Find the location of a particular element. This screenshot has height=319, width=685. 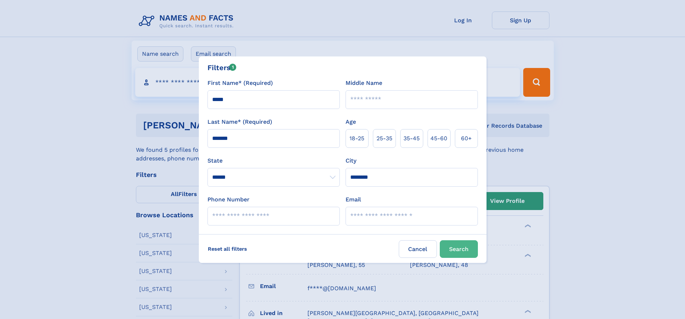

label: First Name* (Required) is located at coordinates (240, 83).